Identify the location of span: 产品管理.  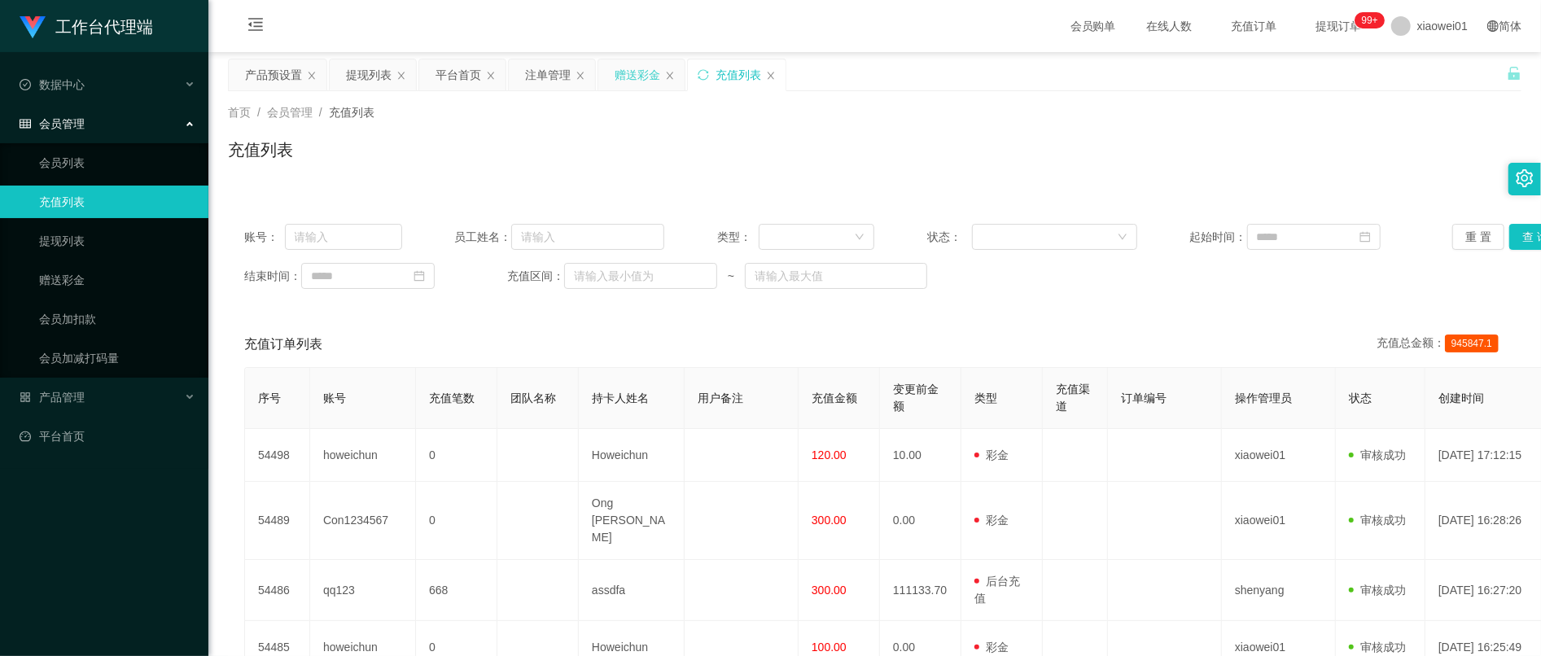
(52, 397).